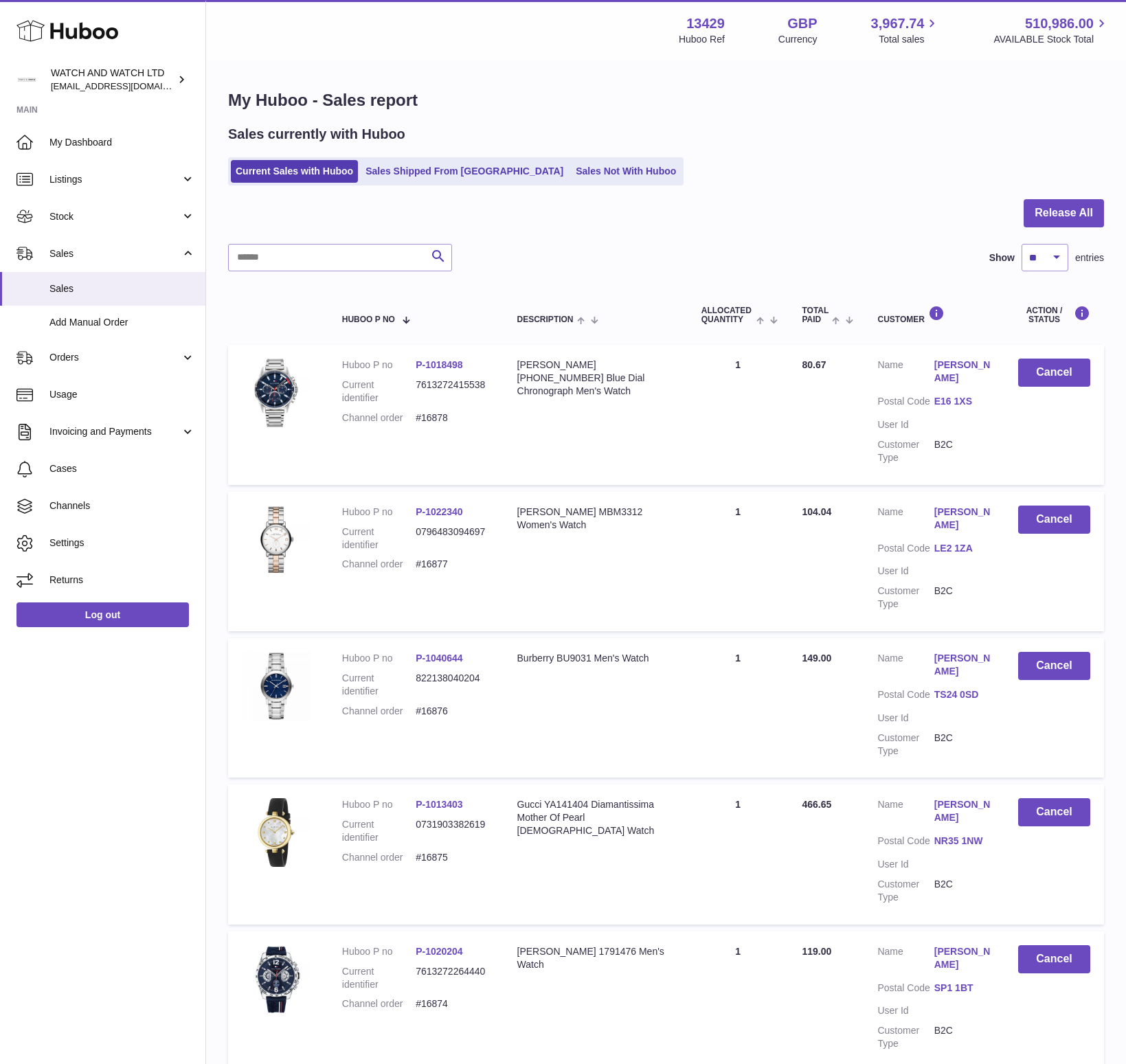 The height and width of the screenshot is (1064, 1126). Describe the element at coordinates (122, 288) in the screenshot. I see `span: Sales` at that location.